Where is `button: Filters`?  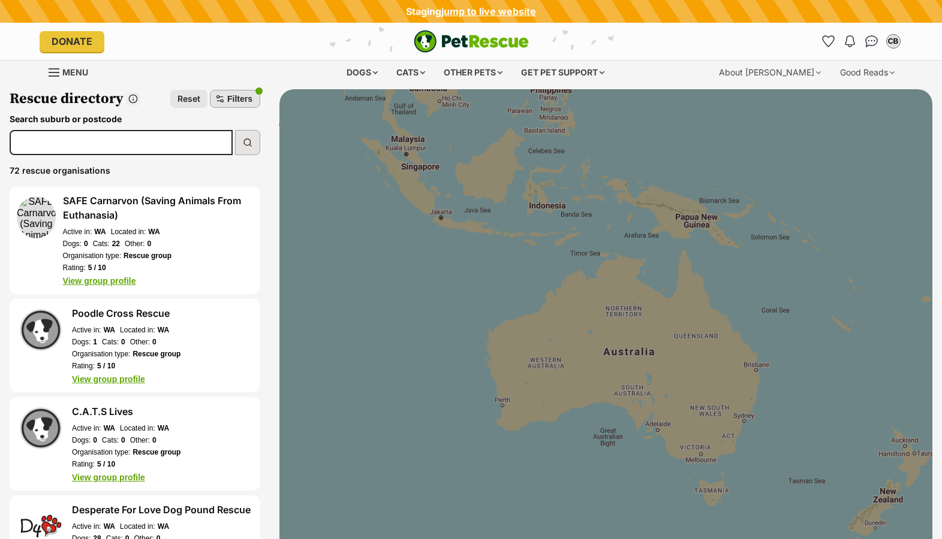 button: Filters is located at coordinates (235, 99).